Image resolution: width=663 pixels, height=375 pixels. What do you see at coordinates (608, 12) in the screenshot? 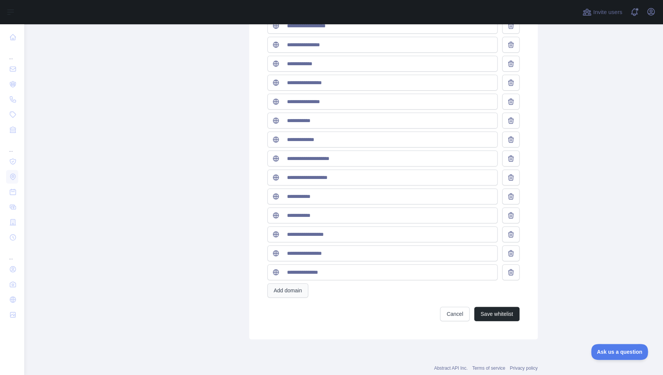
I see `span: Invite users` at bounding box center [608, 12].